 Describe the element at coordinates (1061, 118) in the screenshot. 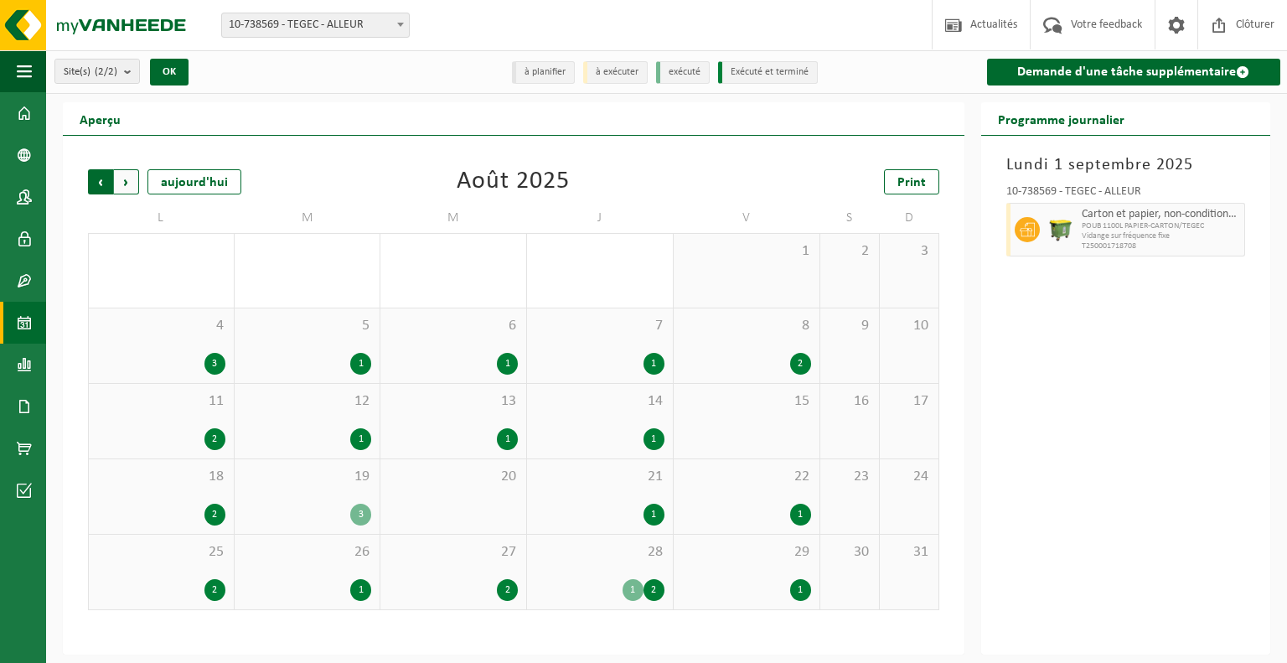

I see `h2: Programme journalier` at that location.